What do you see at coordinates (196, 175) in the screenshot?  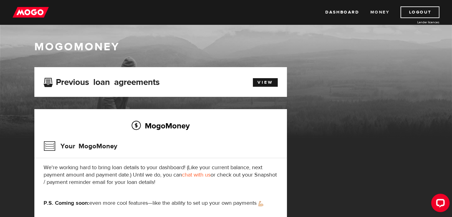 I see `a: chat with us` at bounding box center [196, 175].